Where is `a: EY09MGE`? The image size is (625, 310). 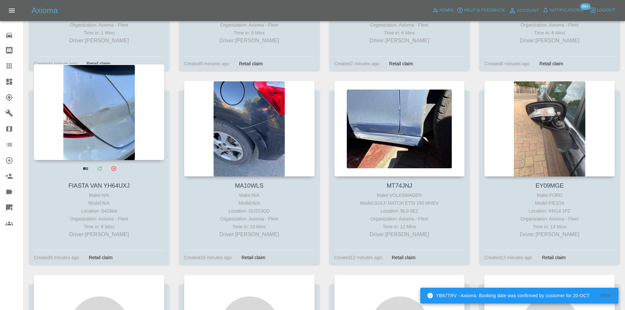
a: EY09MGE is located at coordinates (549, 186).